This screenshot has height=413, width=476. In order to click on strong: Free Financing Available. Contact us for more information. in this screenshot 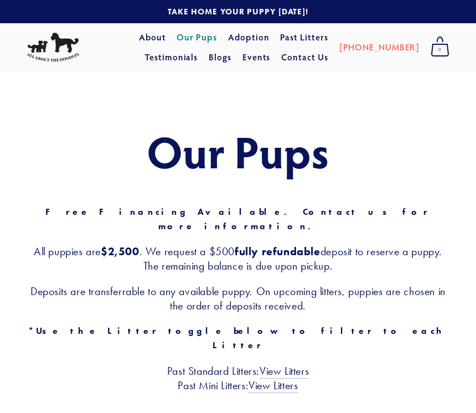, I will do `click(243, 219)`.